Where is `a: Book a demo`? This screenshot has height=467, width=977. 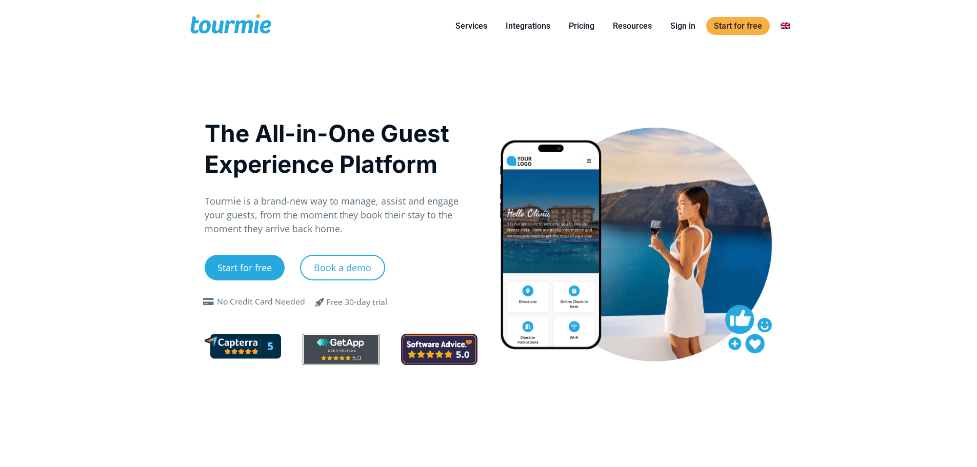
a: Book a demo is located at coordinates (342, 268).